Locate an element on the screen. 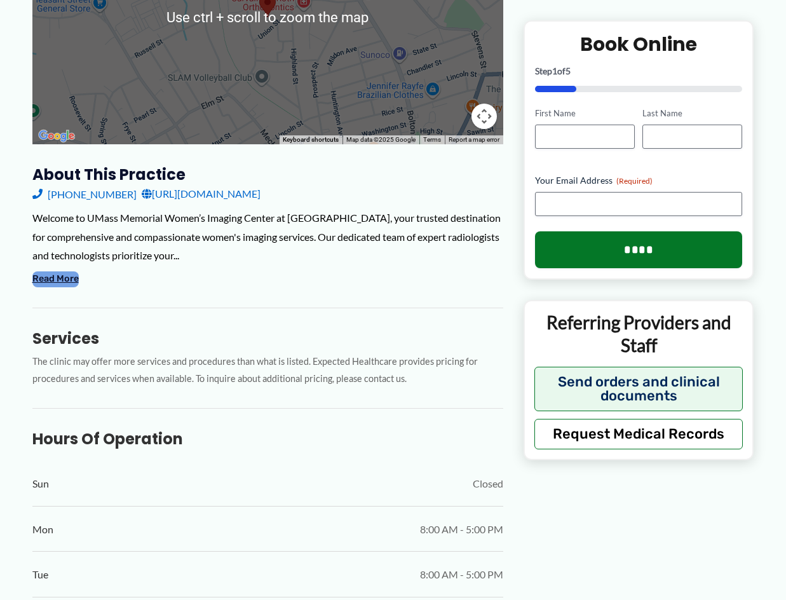  button: Request Medical Records is located at coordinates (639, 433).